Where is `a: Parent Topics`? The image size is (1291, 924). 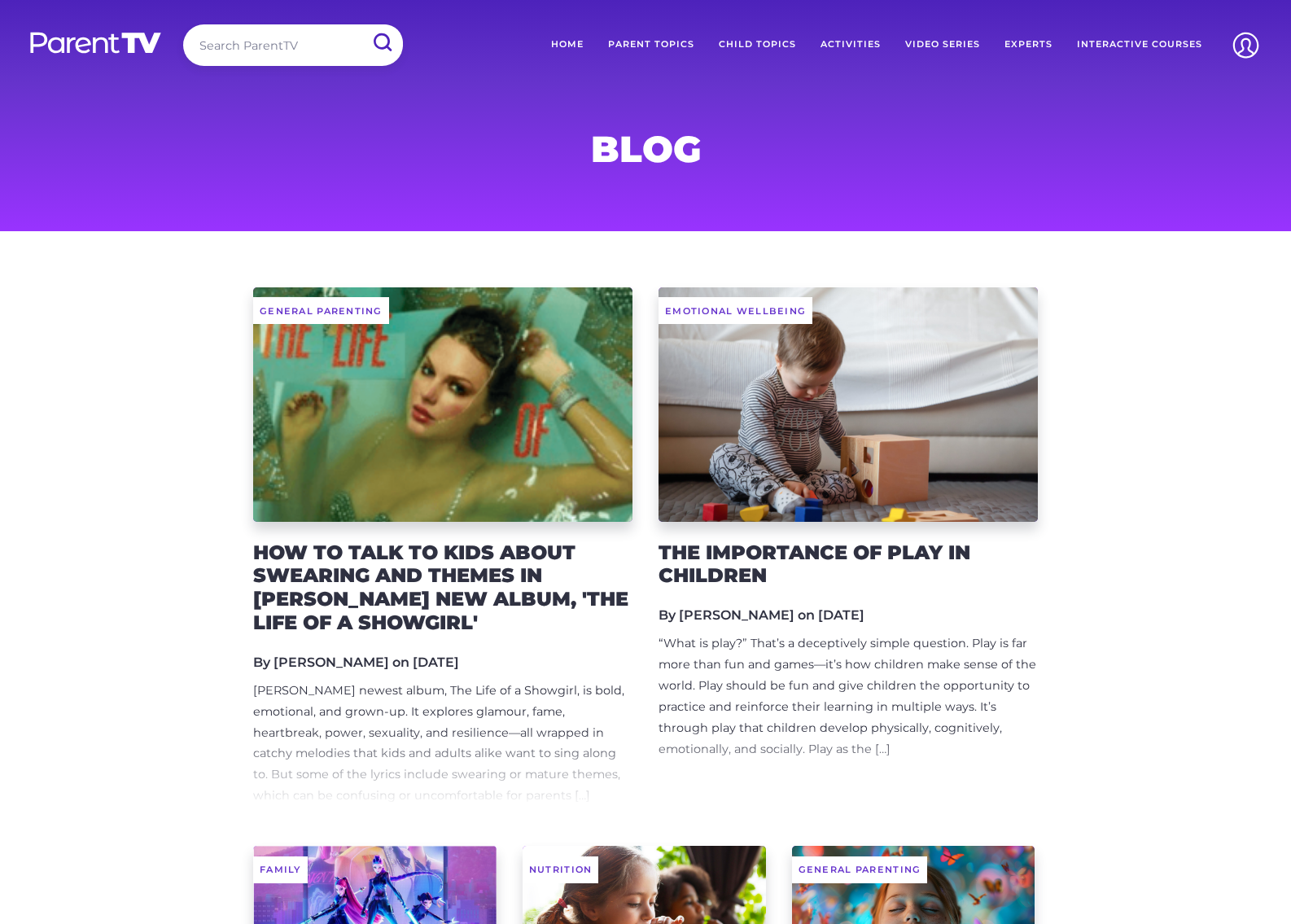 a: Parent Topics is located at coordinates (651, 45).